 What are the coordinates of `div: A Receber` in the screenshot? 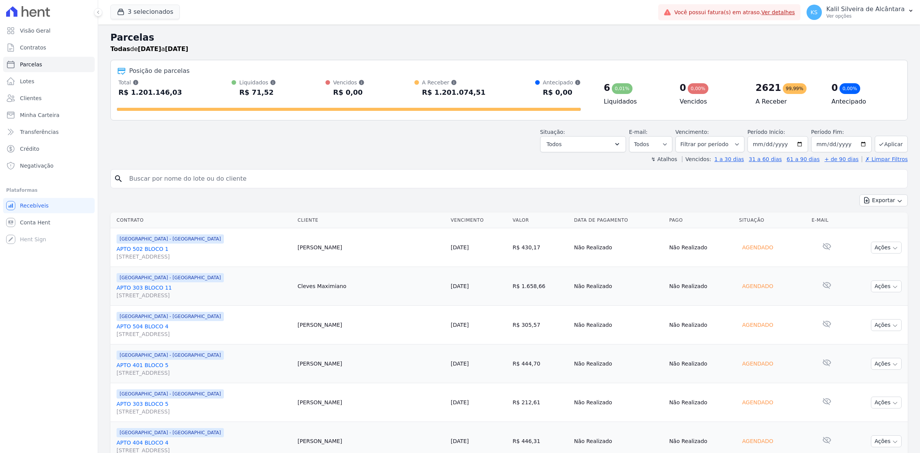 It's located at (454, 82).